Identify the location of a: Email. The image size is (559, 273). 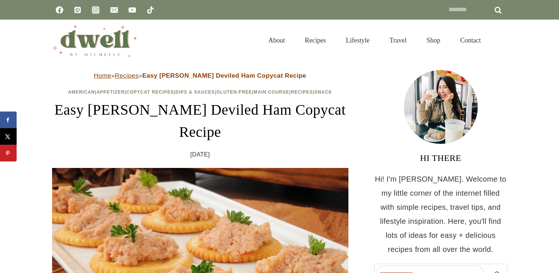
(114, 10).